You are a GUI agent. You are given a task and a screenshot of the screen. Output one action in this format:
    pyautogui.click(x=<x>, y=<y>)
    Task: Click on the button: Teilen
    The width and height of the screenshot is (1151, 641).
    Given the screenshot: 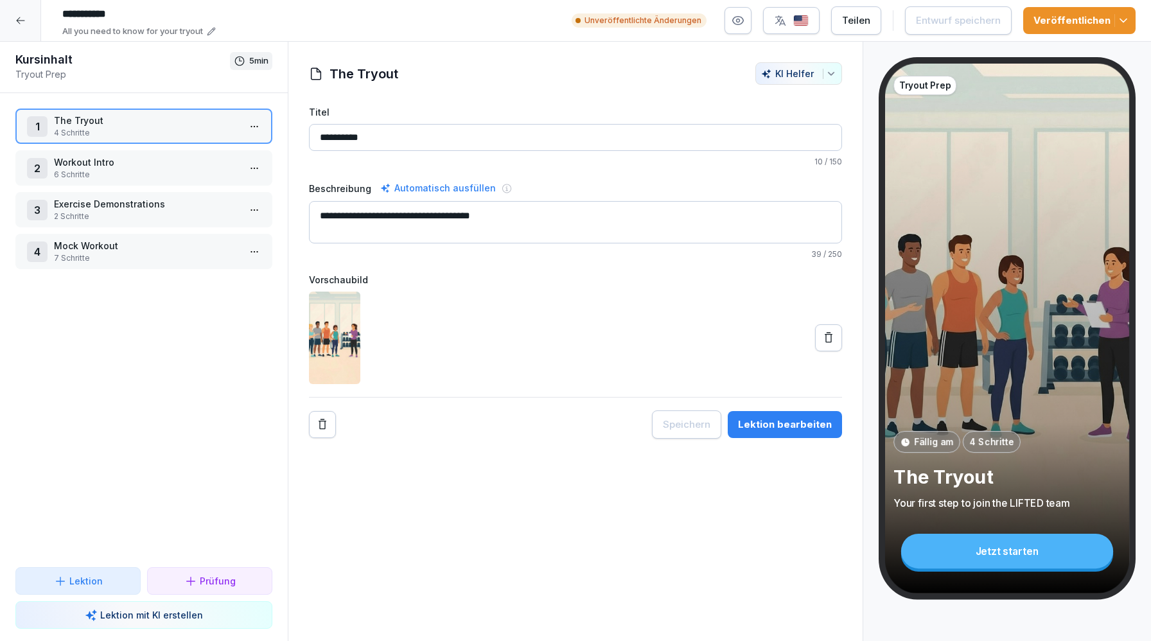 What is the action you would take?
    pyautogui.click(x=856, y=21)
    